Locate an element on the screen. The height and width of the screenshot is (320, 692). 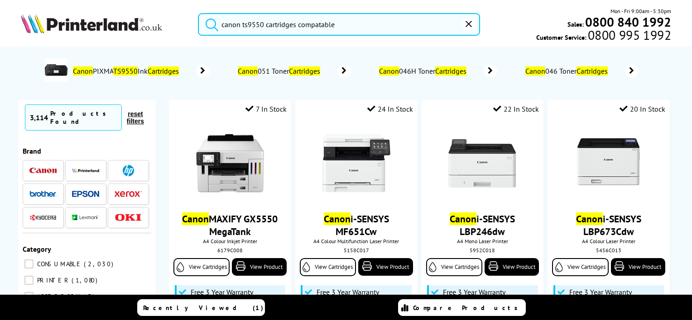
span: Brand is located at coordinates (32, 151).